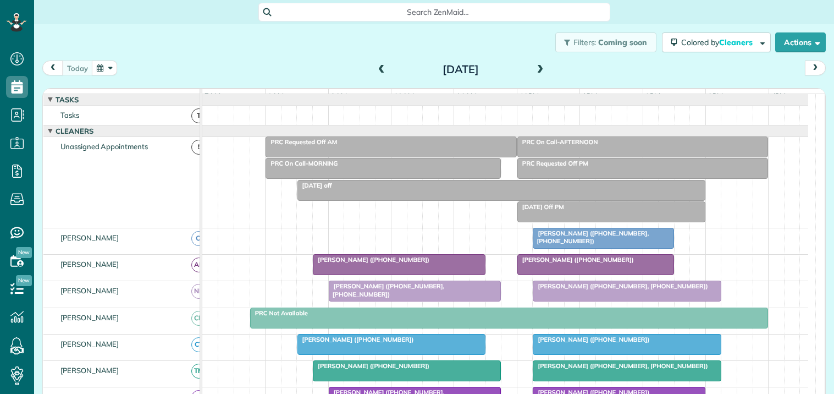  Describe the element at coordinates (585, 42) in the screenshot. I see `span: Filters:` at that location.